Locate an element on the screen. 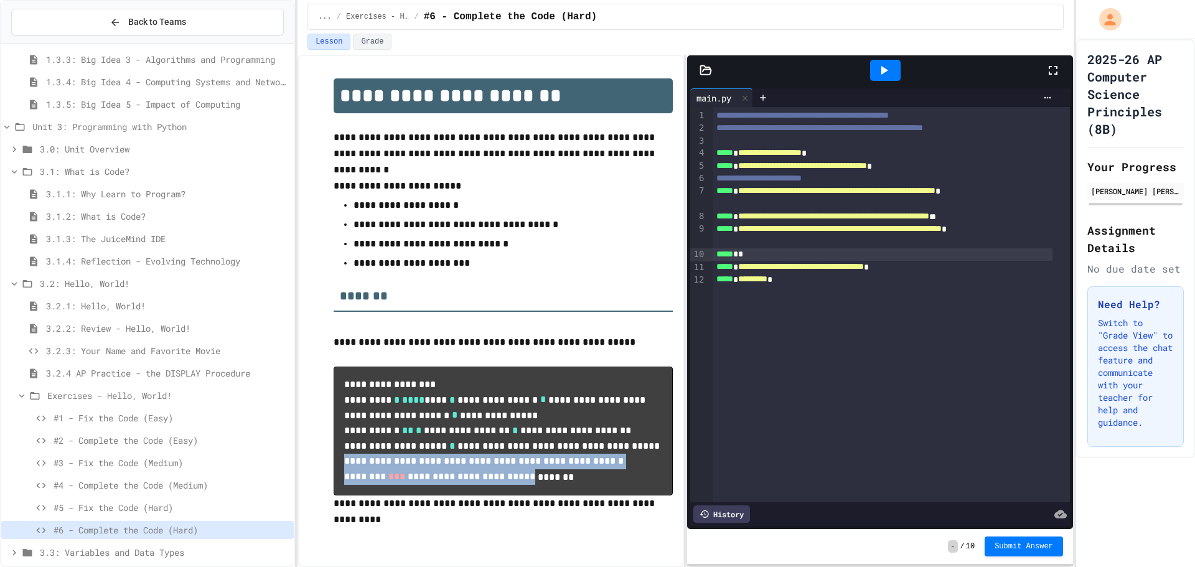 This screenshot has height=567, width=1195. span: Unit 3: Programming with Python is located at coordinates (161, 126).